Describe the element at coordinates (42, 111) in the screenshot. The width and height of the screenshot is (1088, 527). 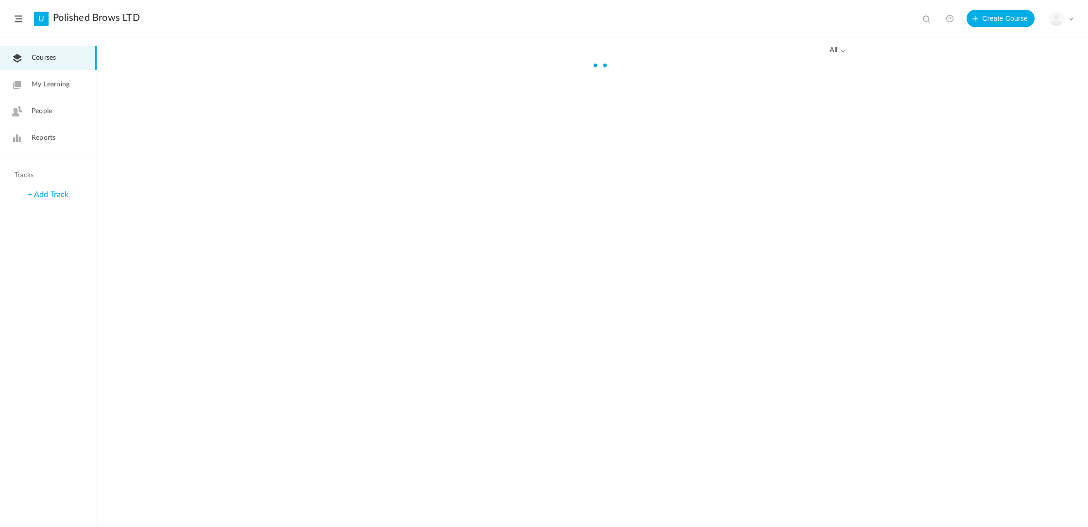
I see `span: People` at that location.